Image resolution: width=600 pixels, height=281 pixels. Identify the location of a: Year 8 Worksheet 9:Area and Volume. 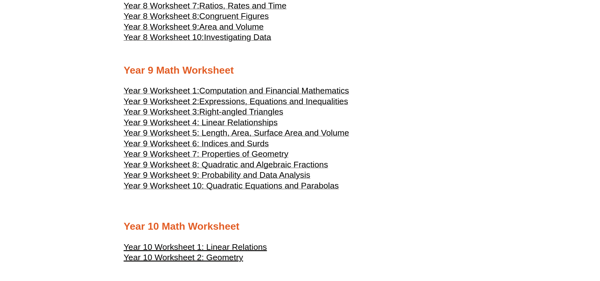
(194, 28).